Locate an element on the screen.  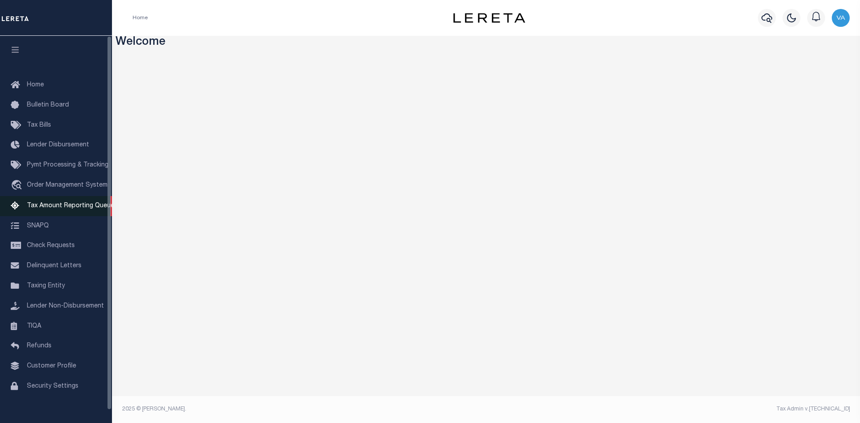
span: Taxing Entity is located at coordinates (46, 286).